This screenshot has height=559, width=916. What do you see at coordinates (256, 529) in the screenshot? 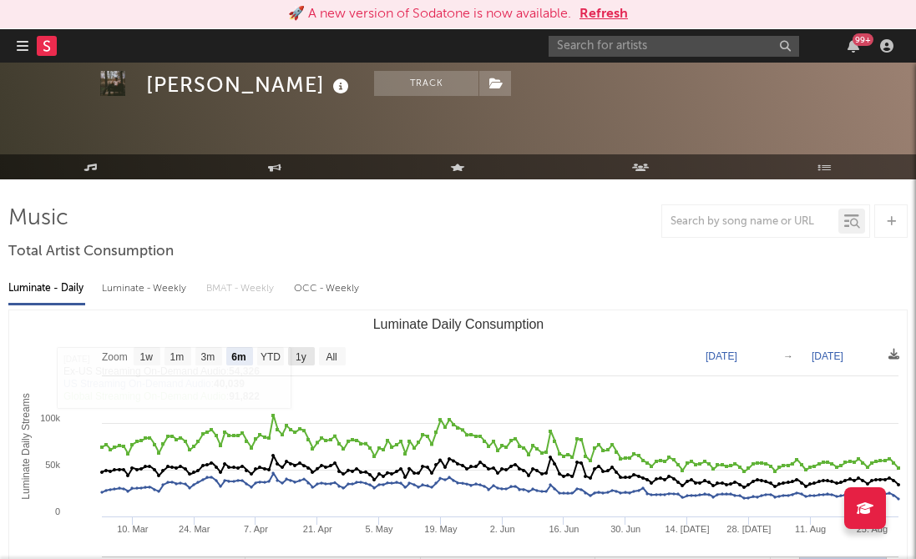
I see `text: 7. Apr` at bounding box center [256, 529].